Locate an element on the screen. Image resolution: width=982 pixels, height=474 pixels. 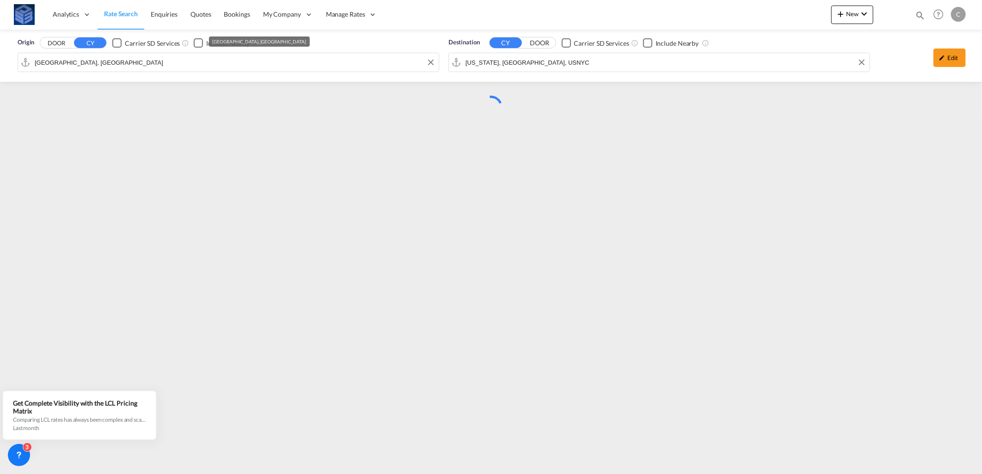
md-icon: icon-plus 400-fg is located at coordinates (841, 14).